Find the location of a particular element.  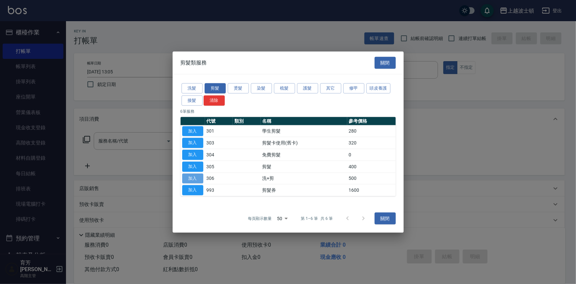

td: 301 is located at coordinates (219, 131).